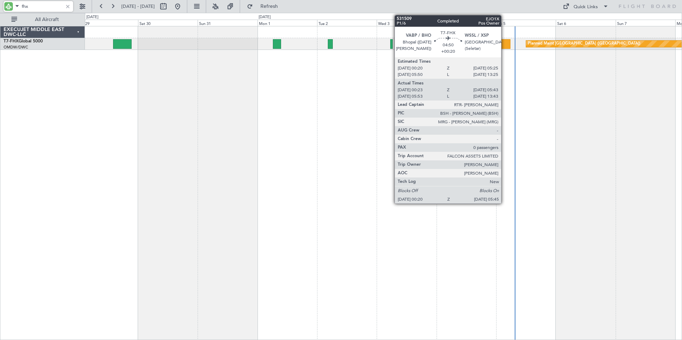 This screenshot has width=682, height=340. What do you see at coordinates (42, 6) in the screenshot?
I see `input: A/C (Reg. or Type)` at bounding box center [42, 6].